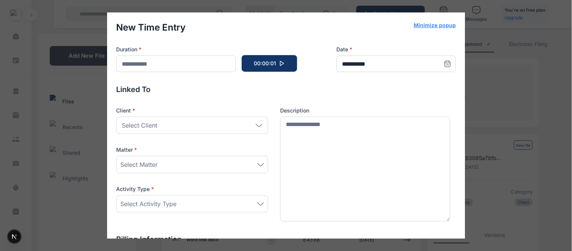 The height and width of the screenshot is (251, 572). I want to click on button: Minimize popup, so click(435, 25).